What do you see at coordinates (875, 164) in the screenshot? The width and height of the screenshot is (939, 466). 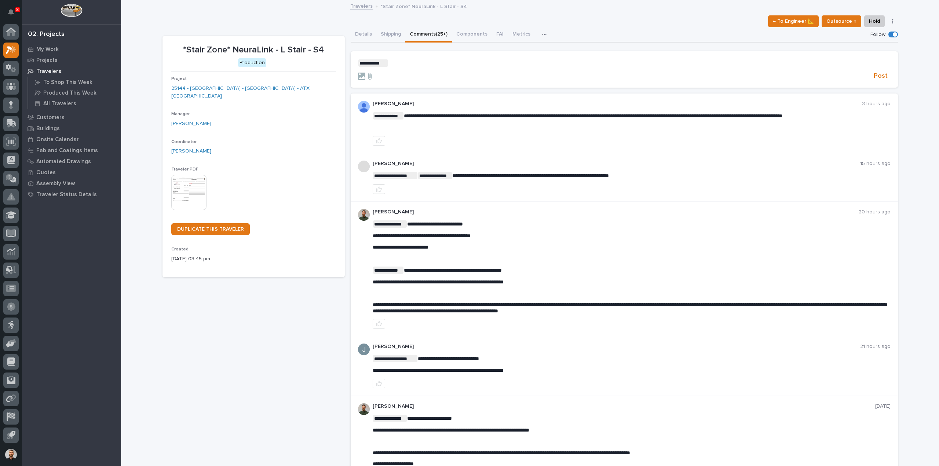 I see `p: 15 hours ago` at bounding box center [875, 164].